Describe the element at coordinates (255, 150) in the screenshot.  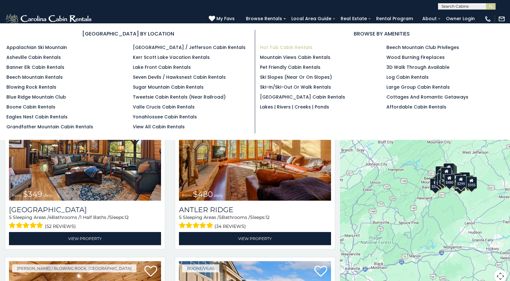
I see `img: Antler Ridge` at that location.